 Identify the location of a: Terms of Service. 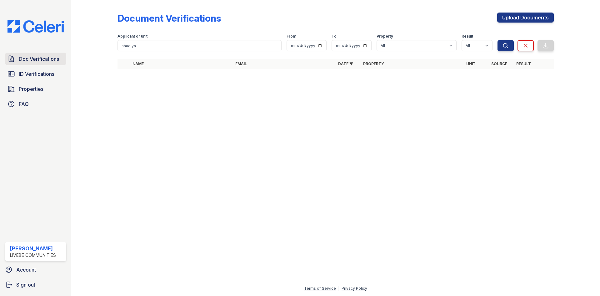
(320, 288).